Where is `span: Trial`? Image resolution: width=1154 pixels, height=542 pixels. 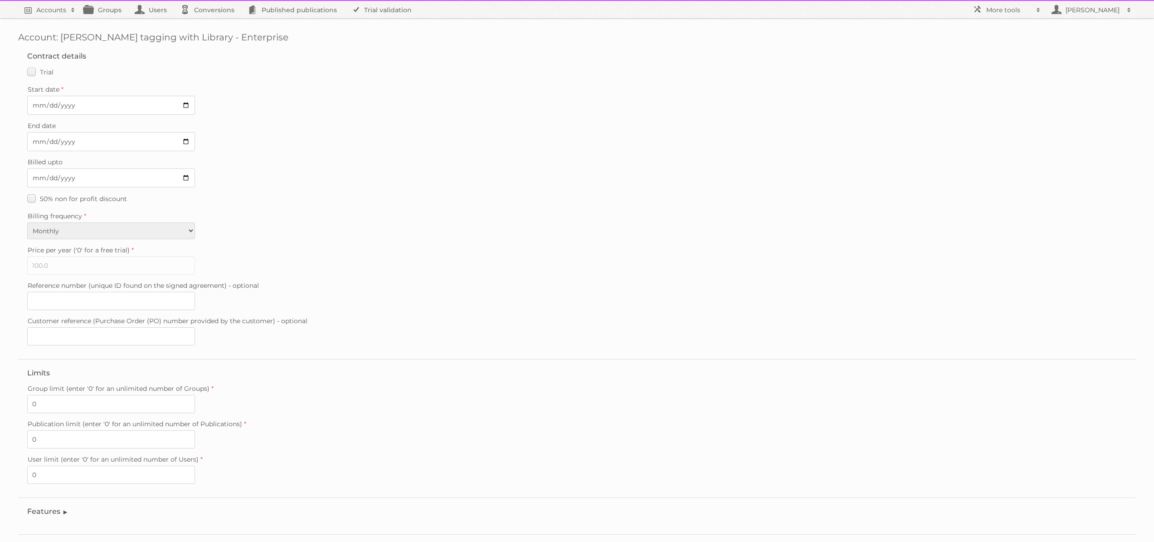
span: Trial is located at coordinates (47, 72).